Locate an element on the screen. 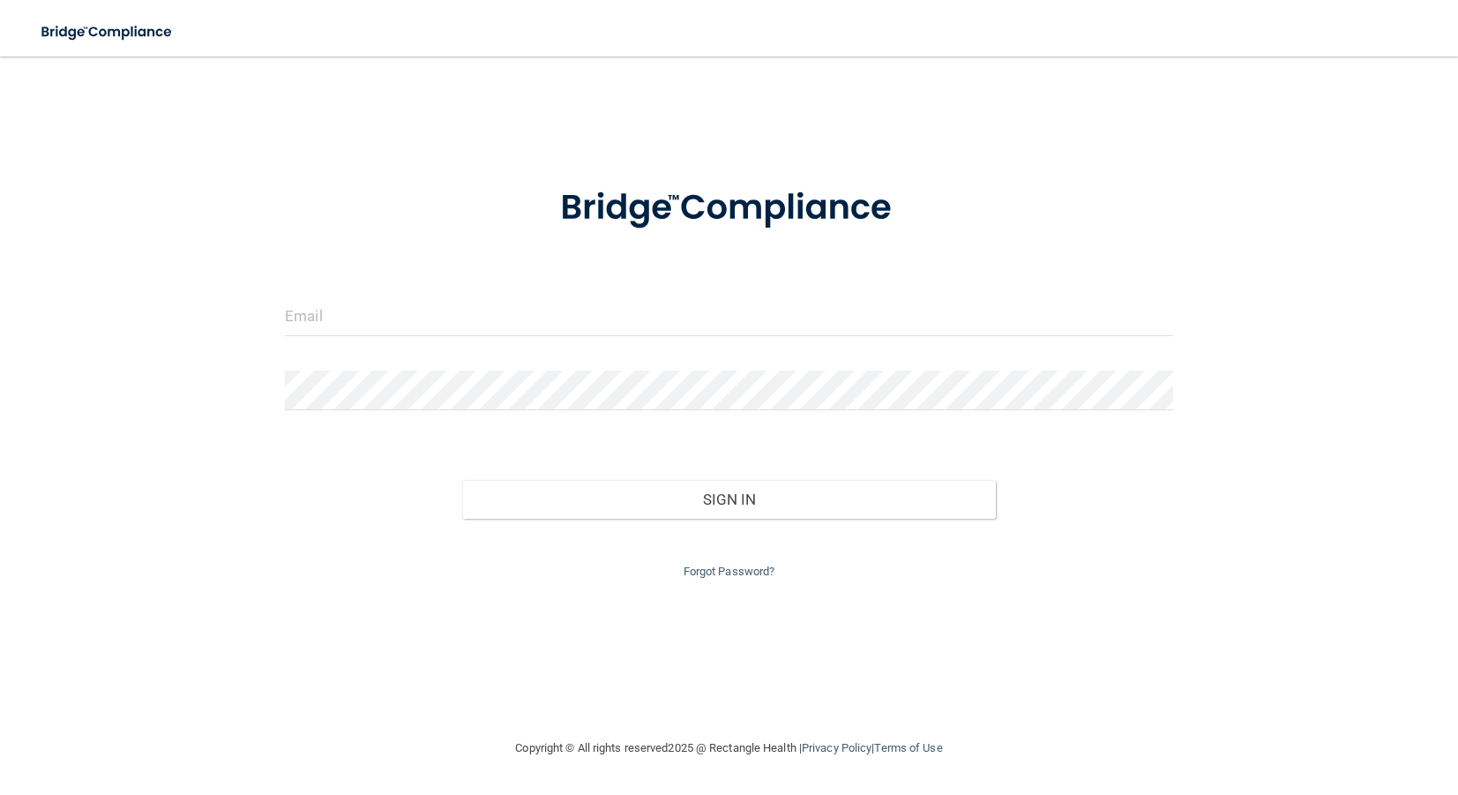  button: Sign In is located at coordinates (729, 499).